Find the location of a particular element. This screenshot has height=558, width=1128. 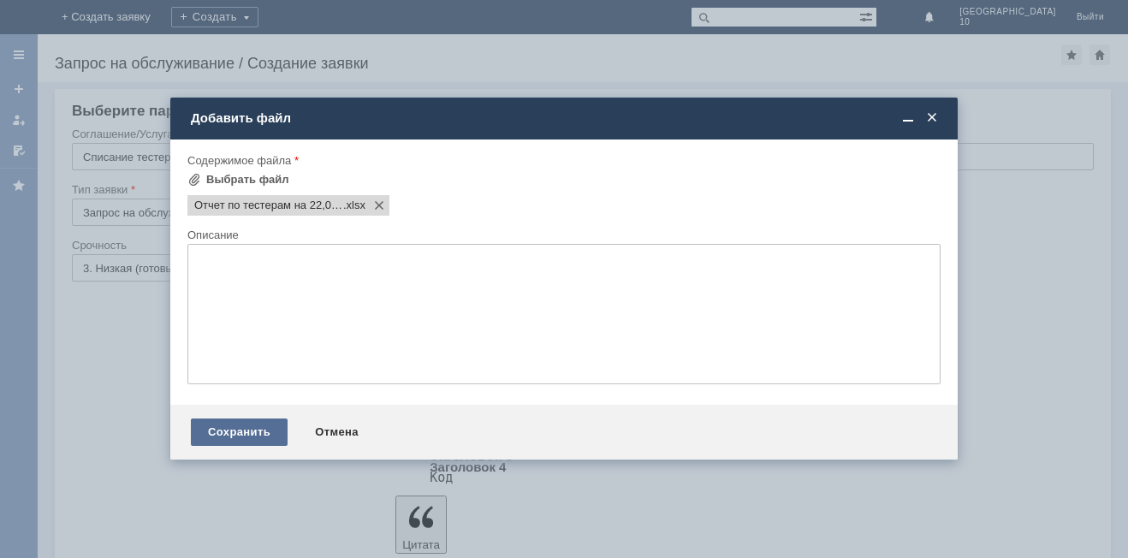

div: Добавить файл is located at coordinates (566, 118).